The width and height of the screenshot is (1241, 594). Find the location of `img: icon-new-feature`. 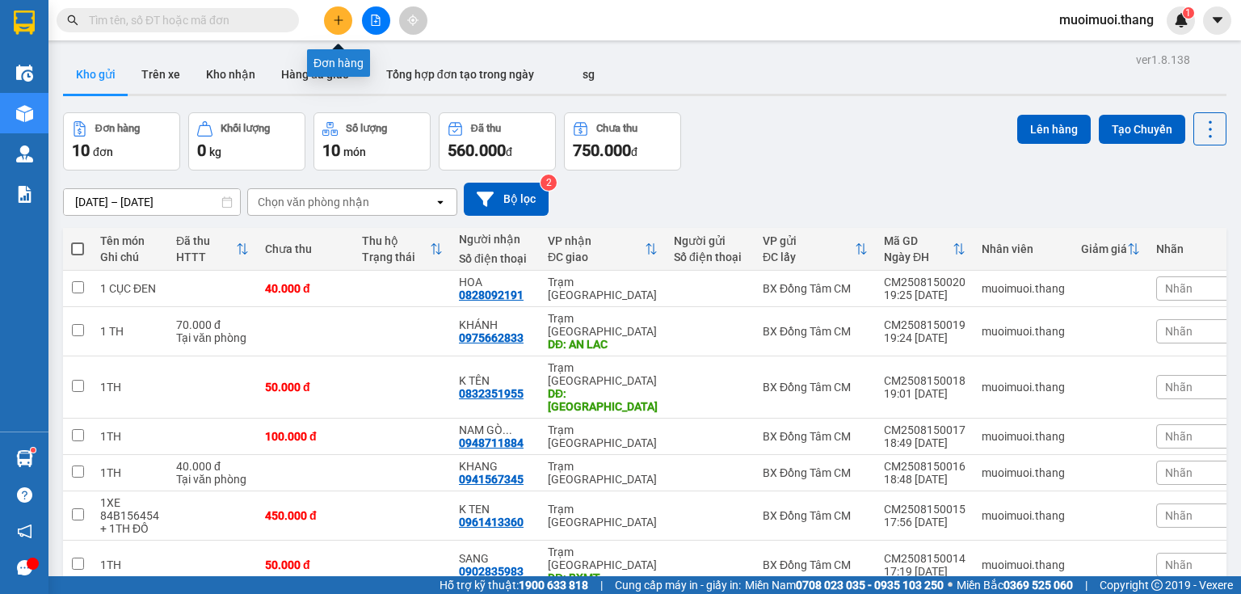

img: icon-new-feature is located at coordinates (1182, 20).